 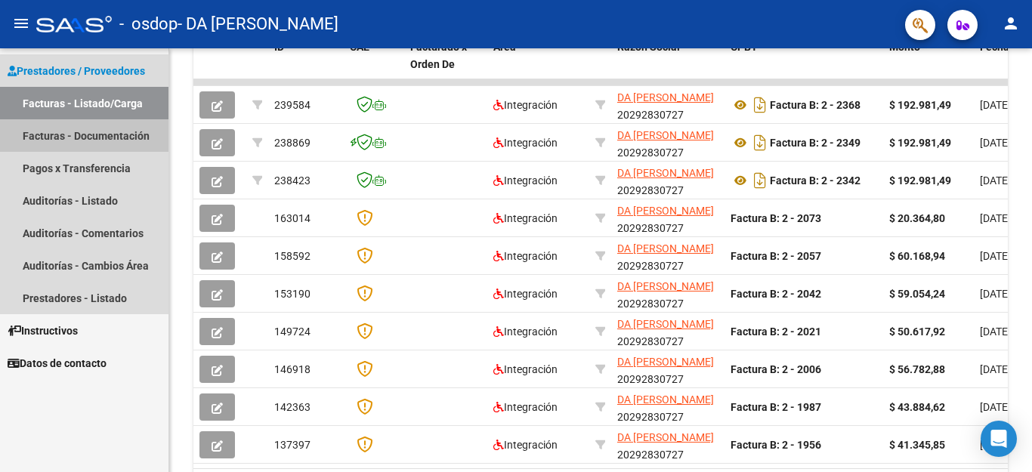 What do you see at coordinates (438, 55) in the screenshot?
I see `span: Facturado x Orden De` at bounding box center [438, 55].